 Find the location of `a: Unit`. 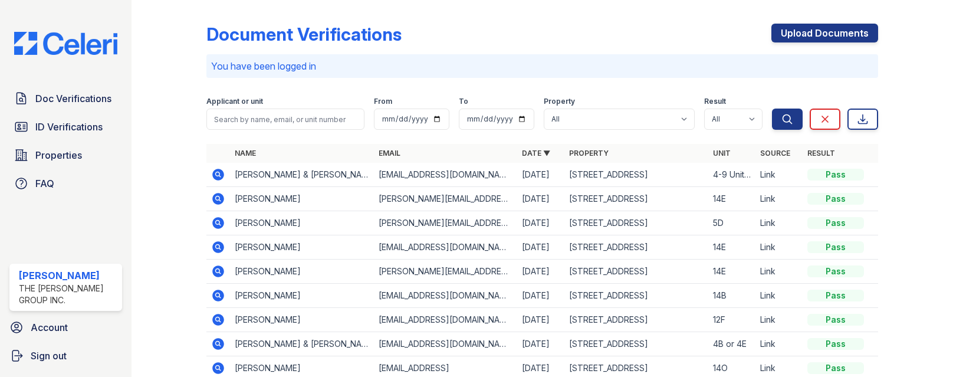

a: Unit is located at coordinates (722, 153).